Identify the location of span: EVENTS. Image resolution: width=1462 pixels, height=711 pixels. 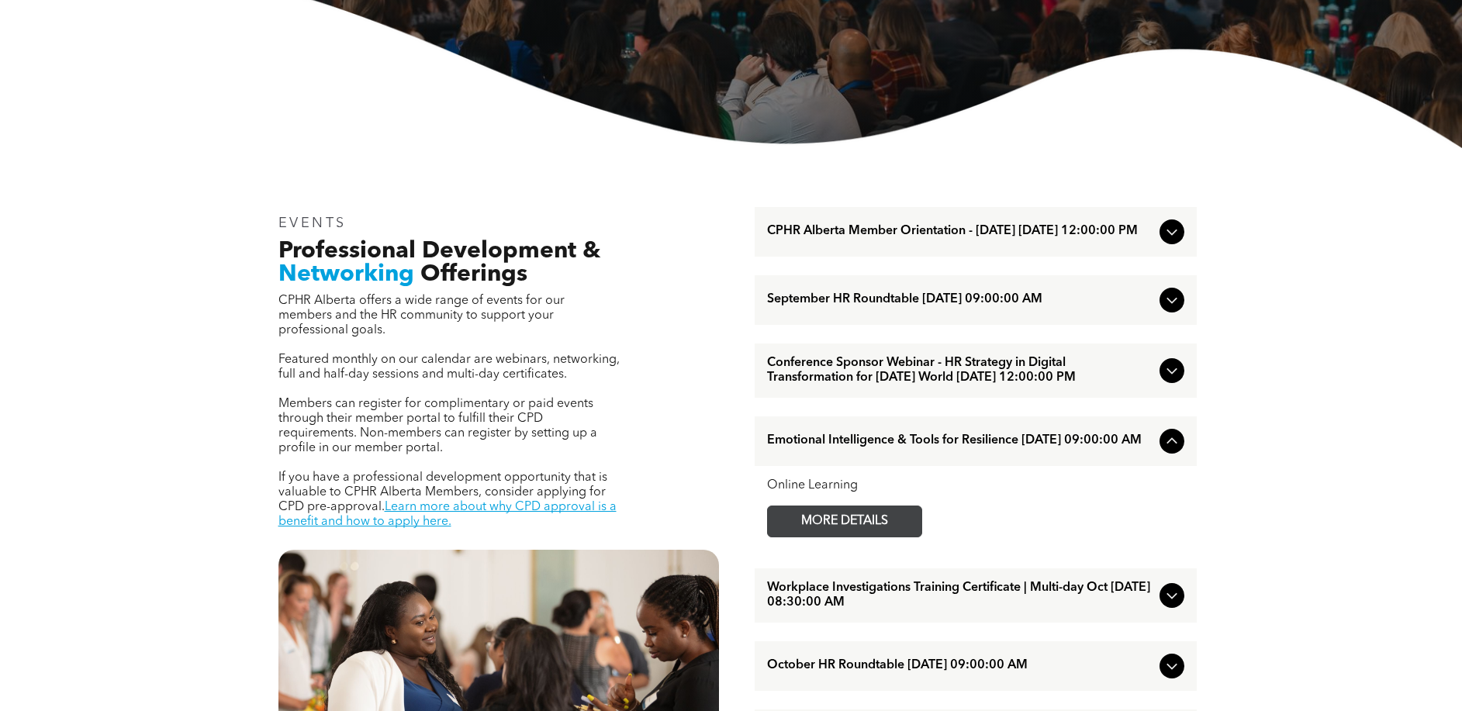
(313, 223).